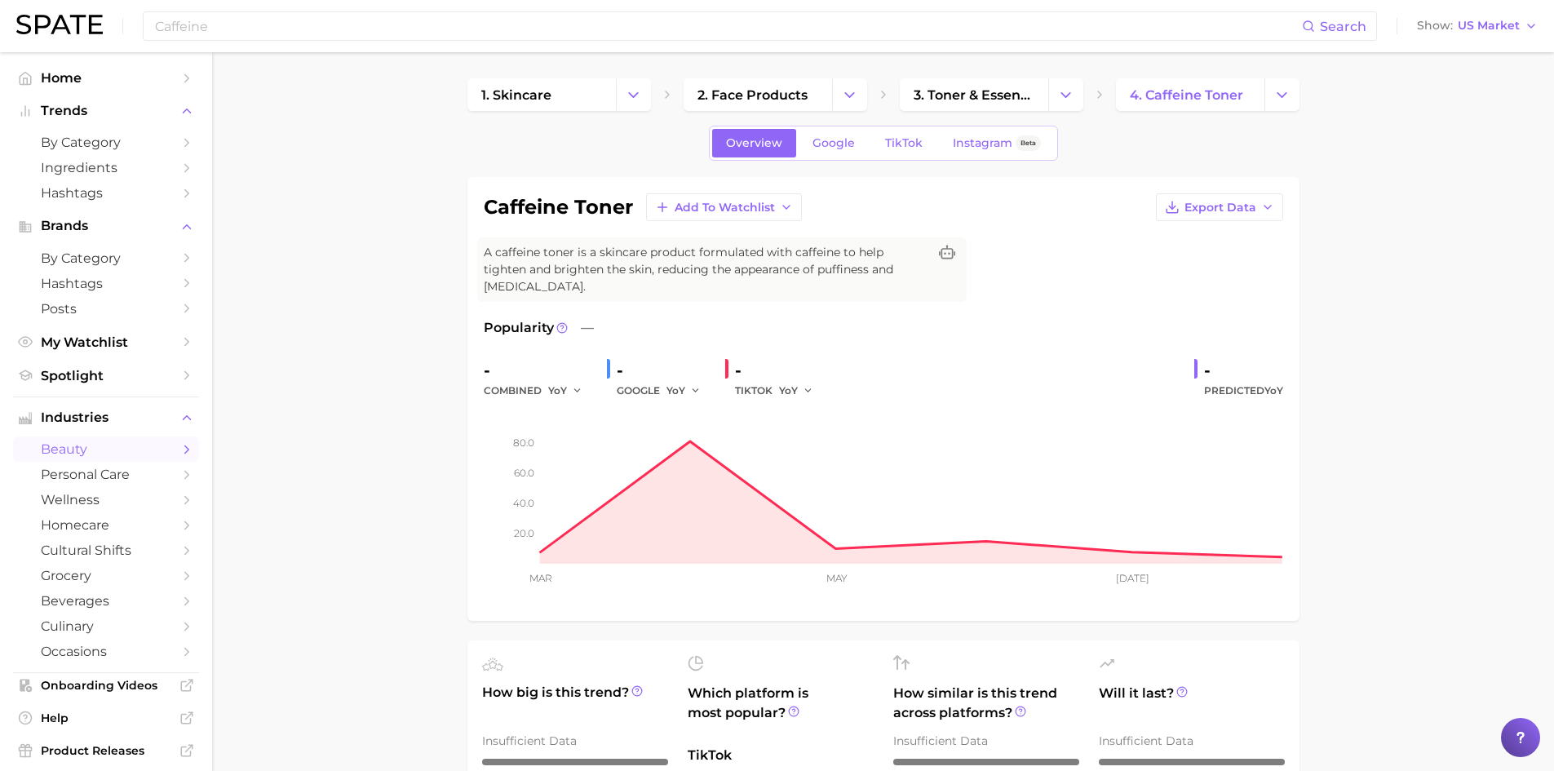  I want to click on a: culinary, so click(106, 626).